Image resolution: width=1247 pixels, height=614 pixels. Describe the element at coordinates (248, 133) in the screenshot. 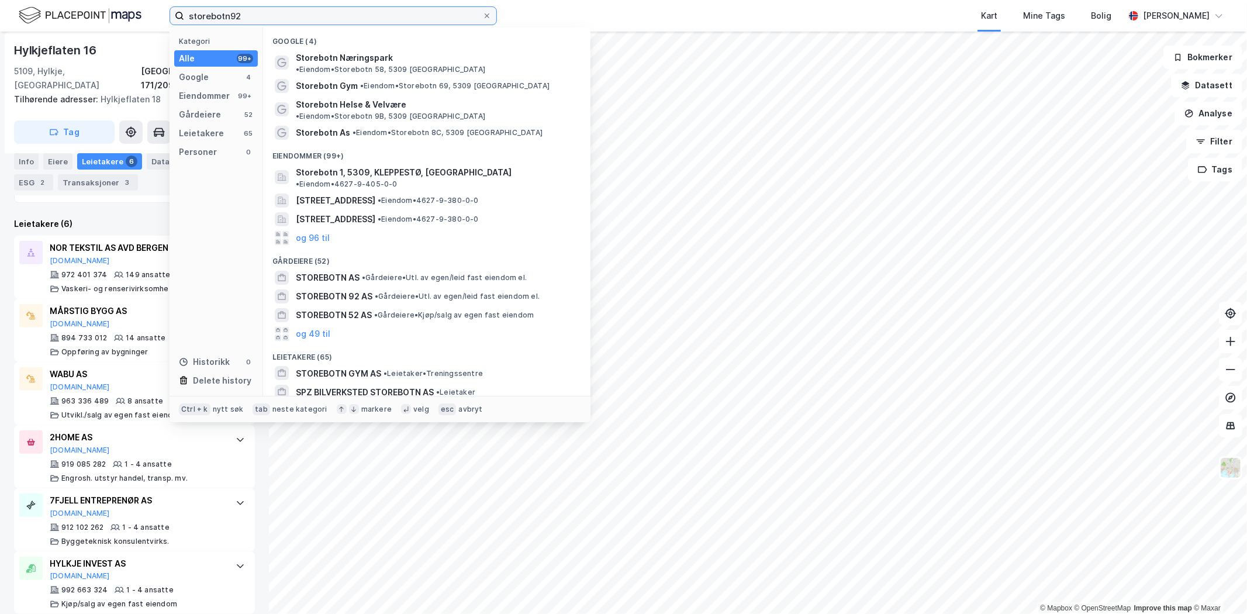

I see `div: 65` at that location.